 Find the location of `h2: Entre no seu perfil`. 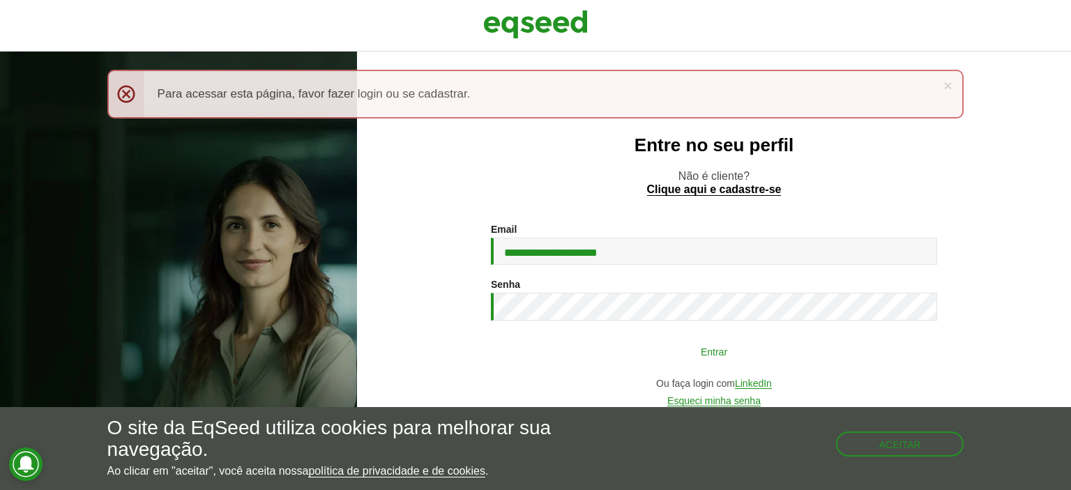

h2: Entre no seu perfil is located at coordinates (714, 145).